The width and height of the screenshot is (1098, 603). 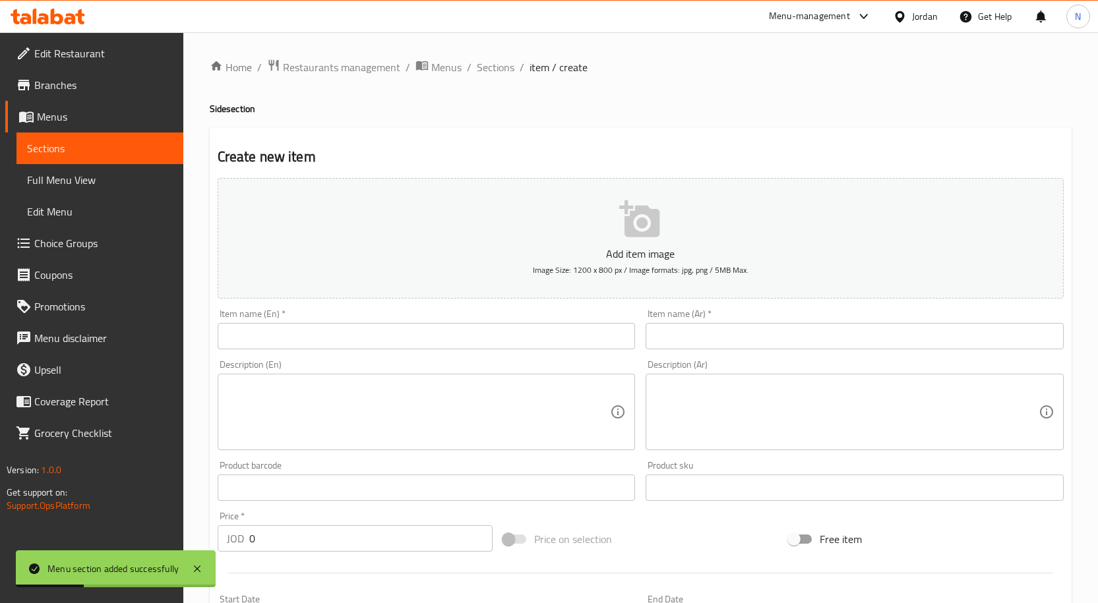 I want to click on a: Support.OpsPlatform, so click(x=48, y=506).